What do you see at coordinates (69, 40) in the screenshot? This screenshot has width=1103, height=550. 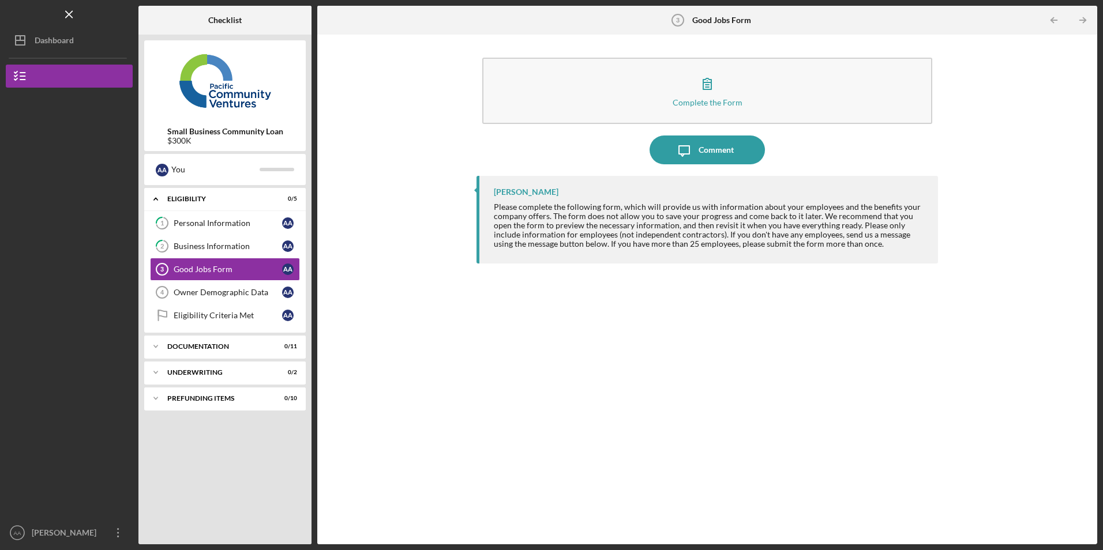 I see `a: Dashboard` at bounding box center [69, 40].